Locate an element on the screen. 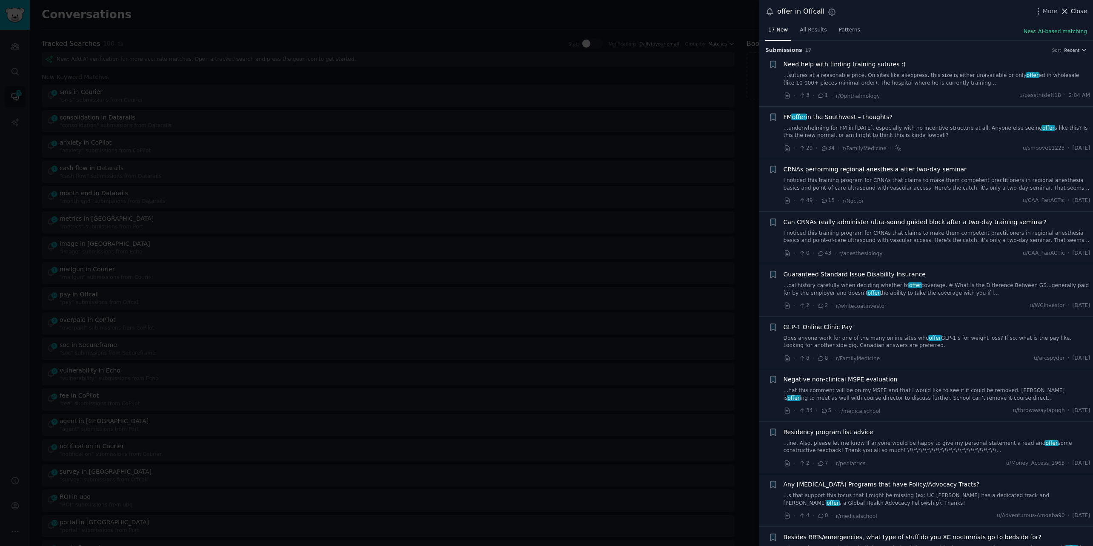 The image size is (1093, 546). a: ...sutures at a reasonable price. On sites like aliexpress, this size is either unavailable or on... is located at coordinates (937, 79).